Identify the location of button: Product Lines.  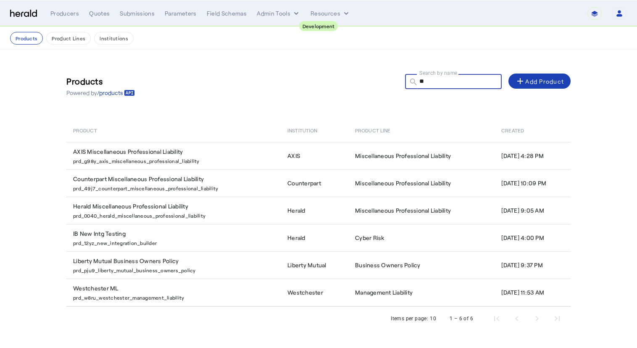
(68, 38).